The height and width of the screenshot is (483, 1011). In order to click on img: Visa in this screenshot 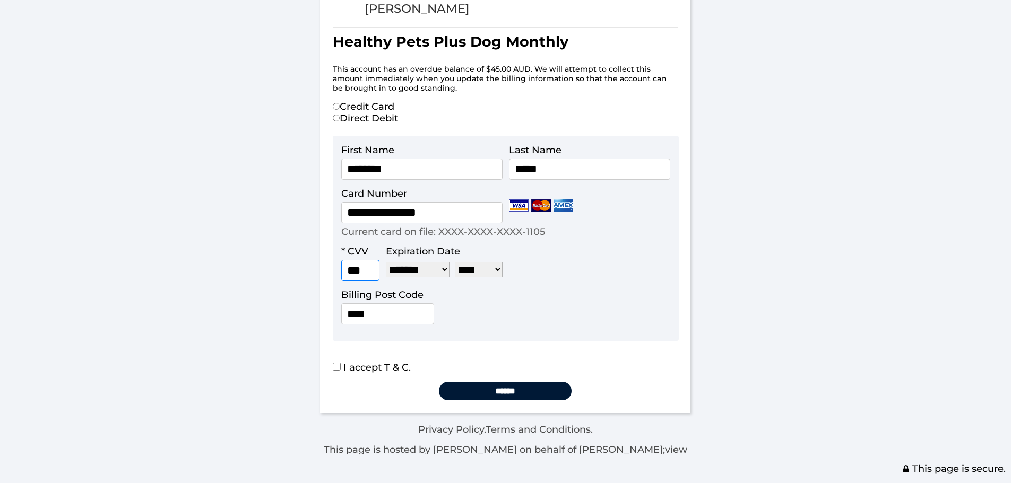, I will do `click(518, 205)`.